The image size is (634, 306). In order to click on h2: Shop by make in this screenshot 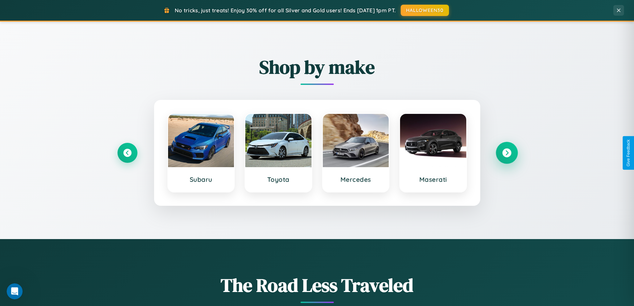, I will do `click(317, 67)`.